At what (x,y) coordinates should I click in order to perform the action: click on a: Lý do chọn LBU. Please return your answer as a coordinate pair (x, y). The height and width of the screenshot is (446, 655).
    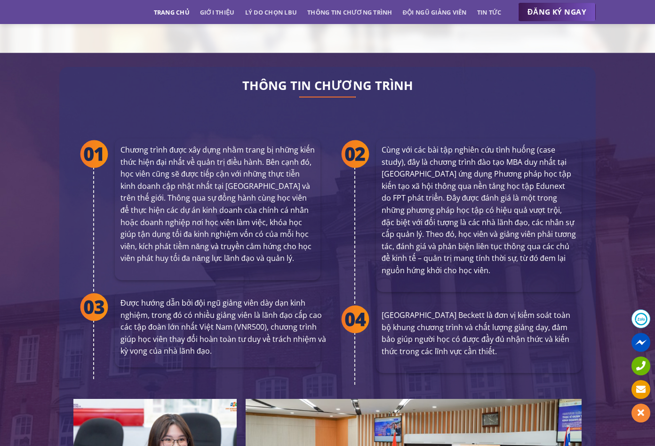
    Looking at the image, I should click on (271, 12).